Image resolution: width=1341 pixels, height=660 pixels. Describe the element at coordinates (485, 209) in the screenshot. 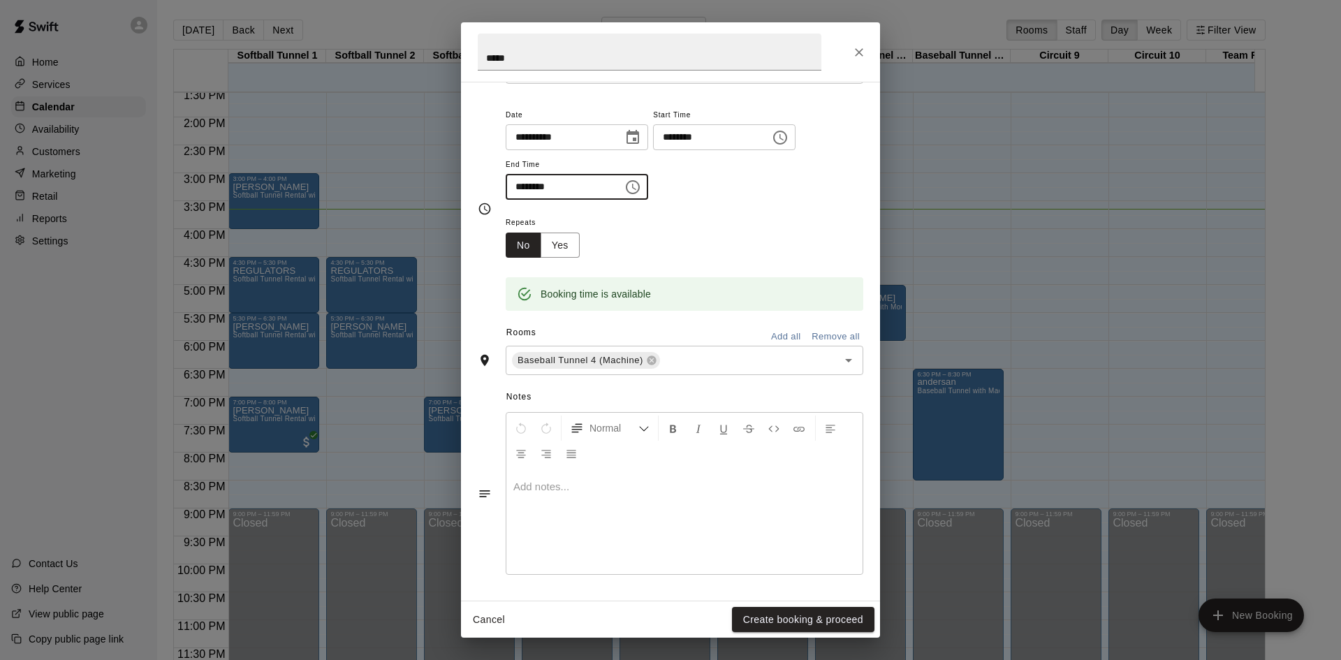

I see `svg: Timing` at that location.